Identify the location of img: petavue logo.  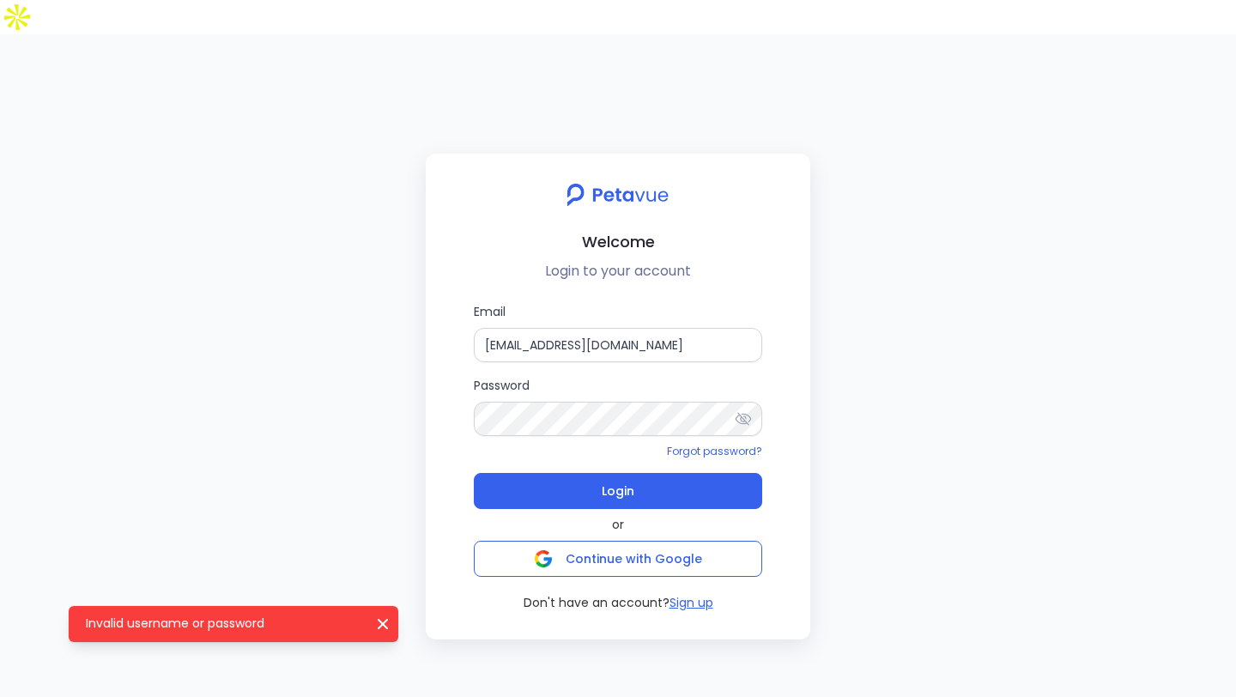
(617, 195).